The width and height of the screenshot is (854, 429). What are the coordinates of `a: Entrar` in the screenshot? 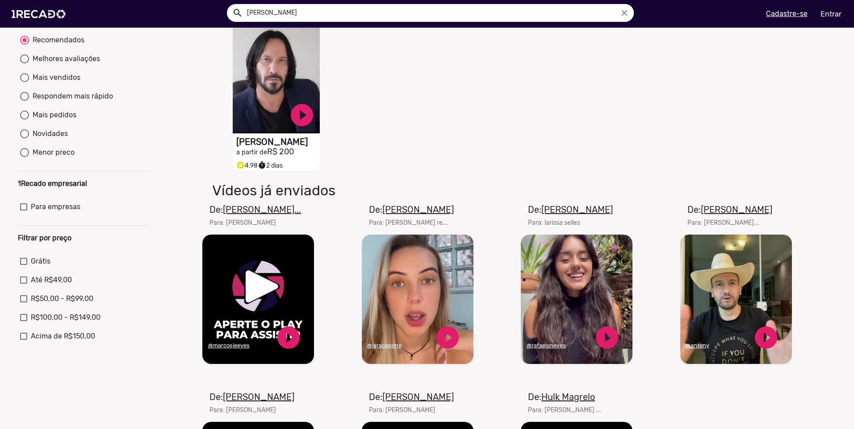 It's located at (830, 14).